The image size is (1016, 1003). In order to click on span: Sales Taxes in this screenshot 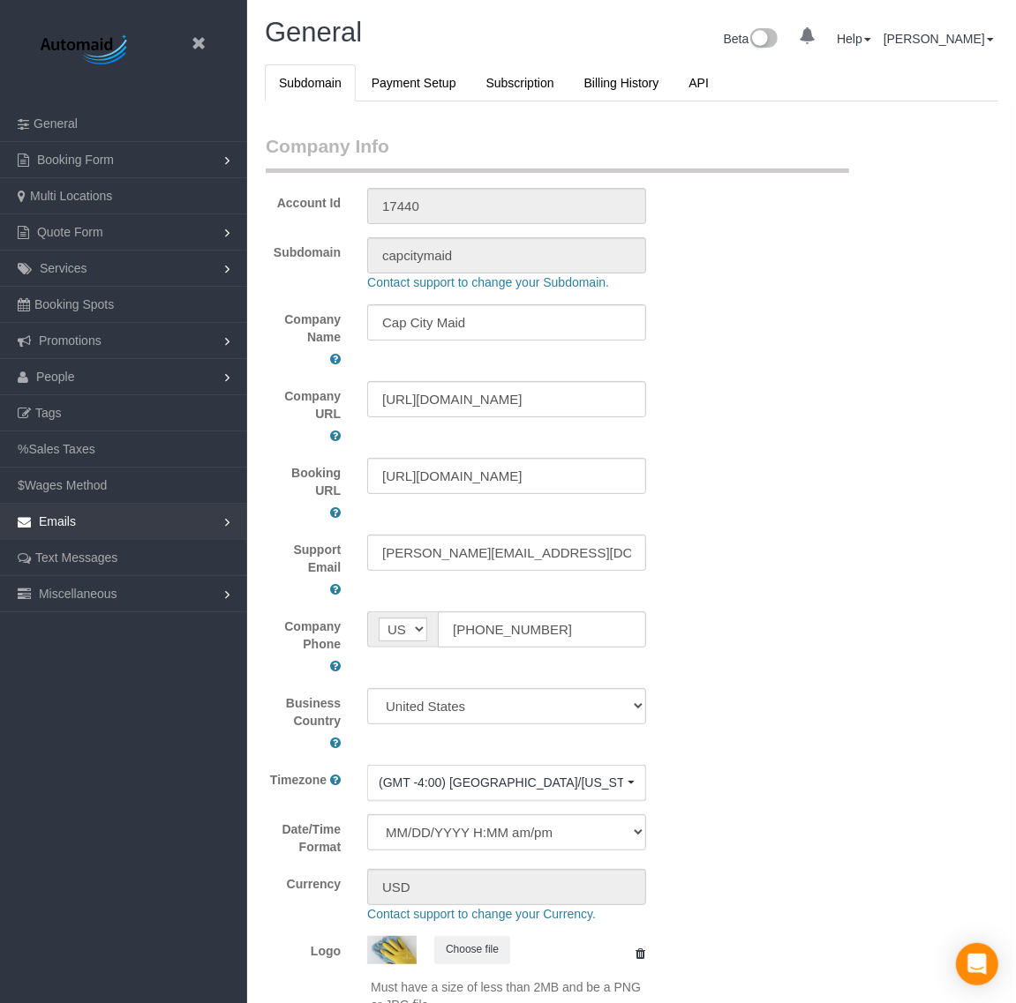, I will do `click(61, 449)`.